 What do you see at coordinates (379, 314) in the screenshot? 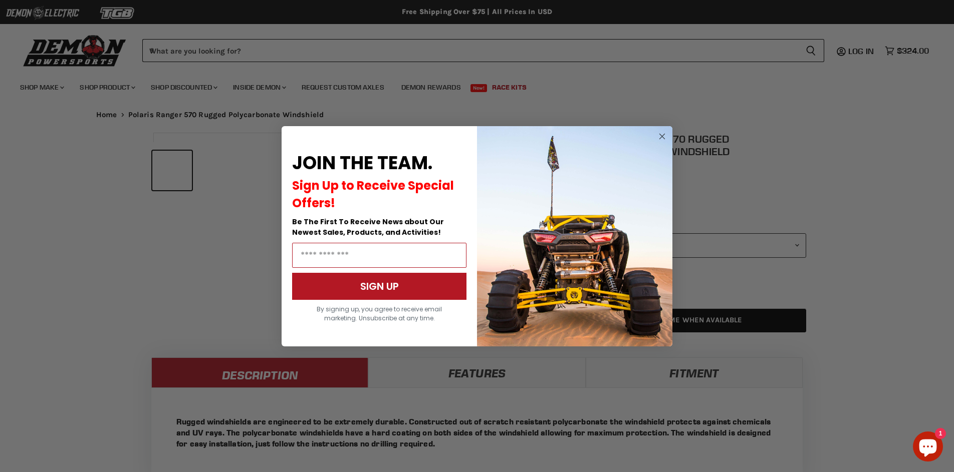
I see `span: By signing up, you agree to receive email marketing. Unsubscribe at any time.` at bounding box center [379, 314].